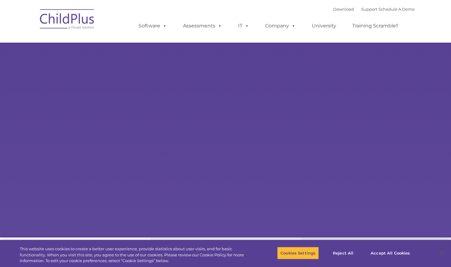 The width and height of the screenshot is (451, 267). Describe the element at coordinates (343, 253) in the screenshot. I see `button: Reject All` at that location.